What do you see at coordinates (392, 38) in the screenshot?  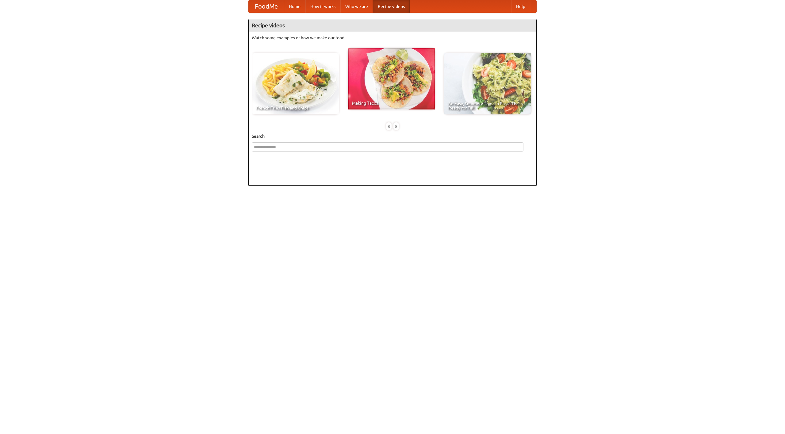 I see `p: Watch some examples of how we make our food!` at bounding box center [392, 38].